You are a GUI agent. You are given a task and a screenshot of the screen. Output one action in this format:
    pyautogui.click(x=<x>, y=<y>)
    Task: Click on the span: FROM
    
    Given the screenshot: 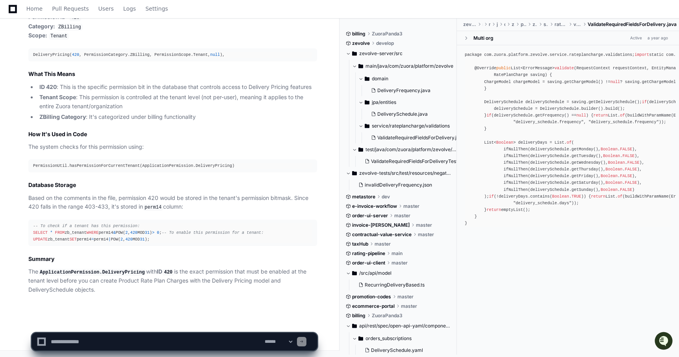 What is the action you would take?
    pyautogui.click(x=59, y=233)
    